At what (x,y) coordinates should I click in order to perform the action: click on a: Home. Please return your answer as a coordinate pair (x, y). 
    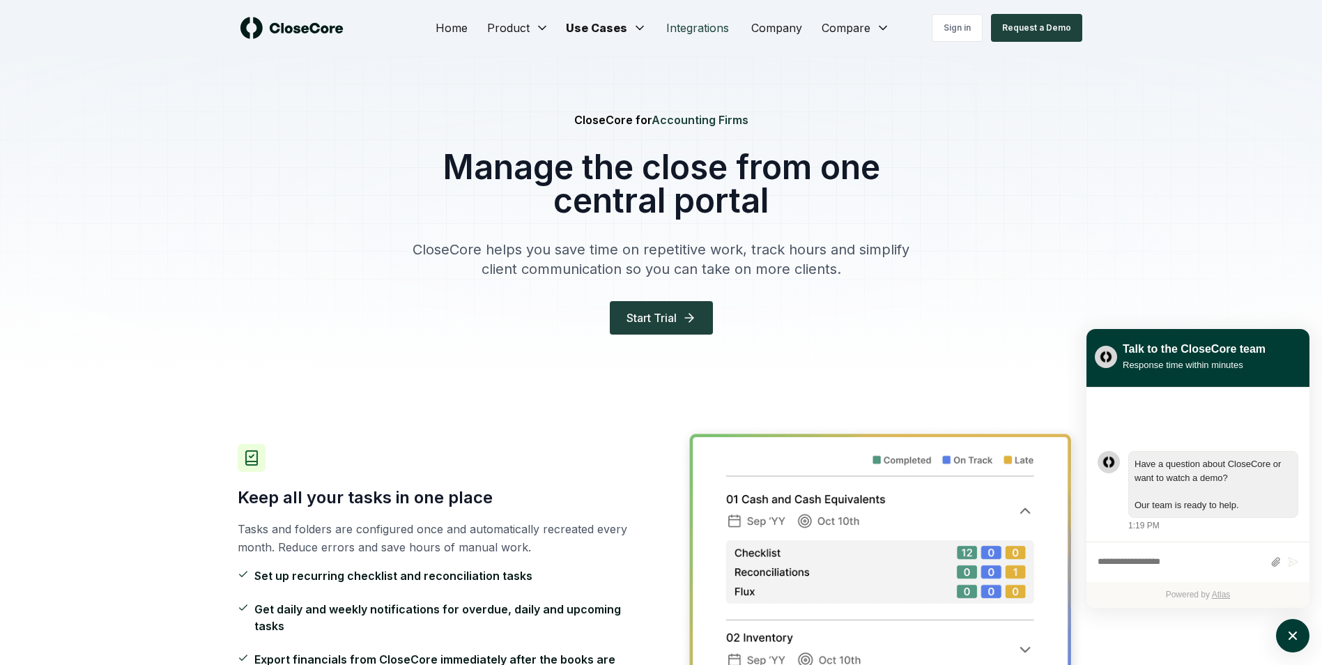
    Looking at the image, I should click on (452, 28).